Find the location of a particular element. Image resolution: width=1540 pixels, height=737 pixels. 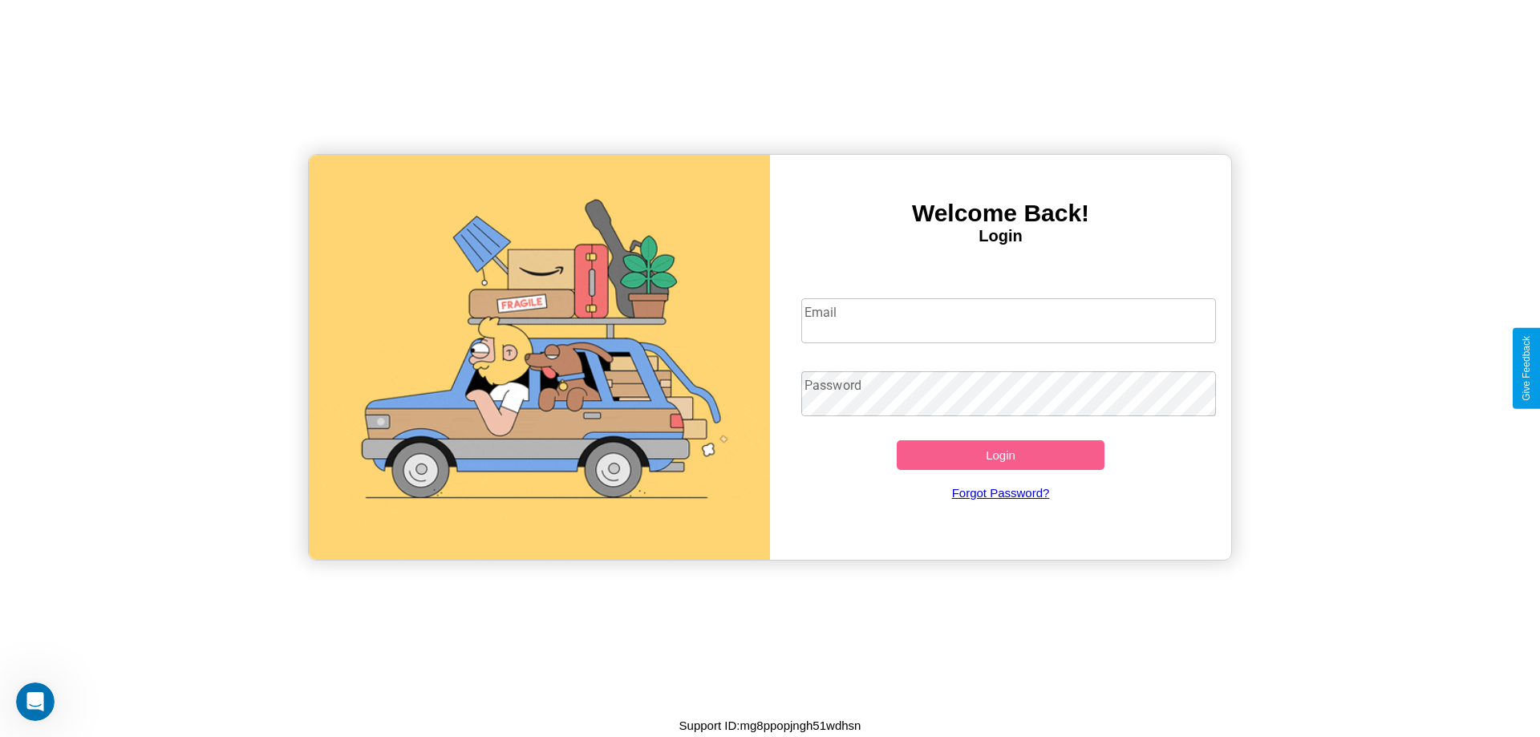

div: Give Feedback is located at coordinates (1527, 368).